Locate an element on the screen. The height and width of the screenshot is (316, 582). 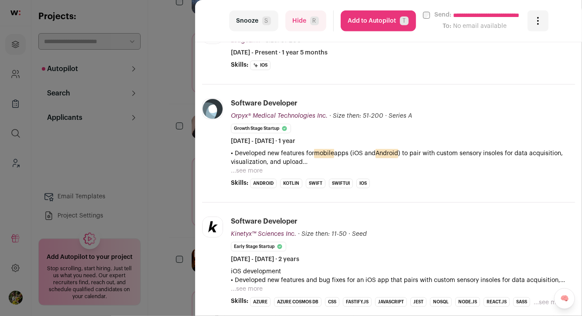
p: • Developed new features and bug fixes for an iOS app that pairs with custom sensory insoles for ... is located at coordinates (403, 280).